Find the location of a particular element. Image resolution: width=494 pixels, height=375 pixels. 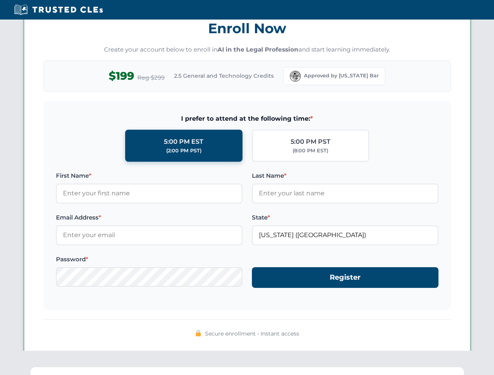

div: (2:00 PM PST) is located at coordinates (184, 151).